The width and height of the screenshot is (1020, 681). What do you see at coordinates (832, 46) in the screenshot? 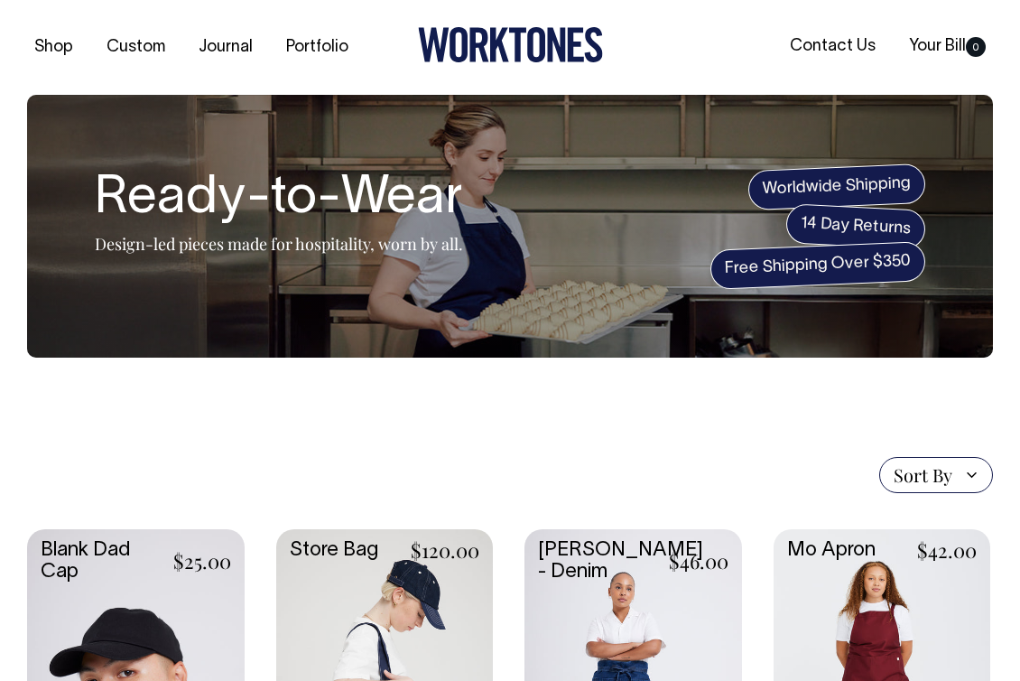
I see `a: Contact Us` at bounding box center [832, 46].